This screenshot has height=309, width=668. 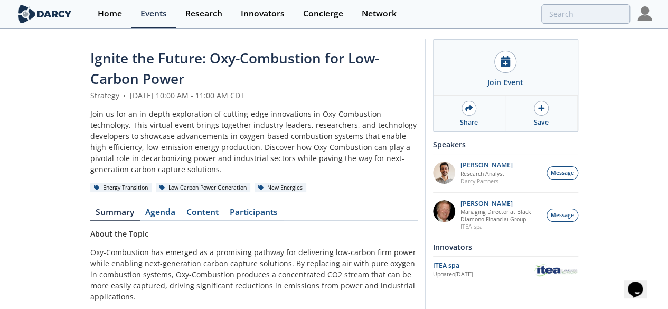 I want to click on div: Network, so click(x=379, y=14).